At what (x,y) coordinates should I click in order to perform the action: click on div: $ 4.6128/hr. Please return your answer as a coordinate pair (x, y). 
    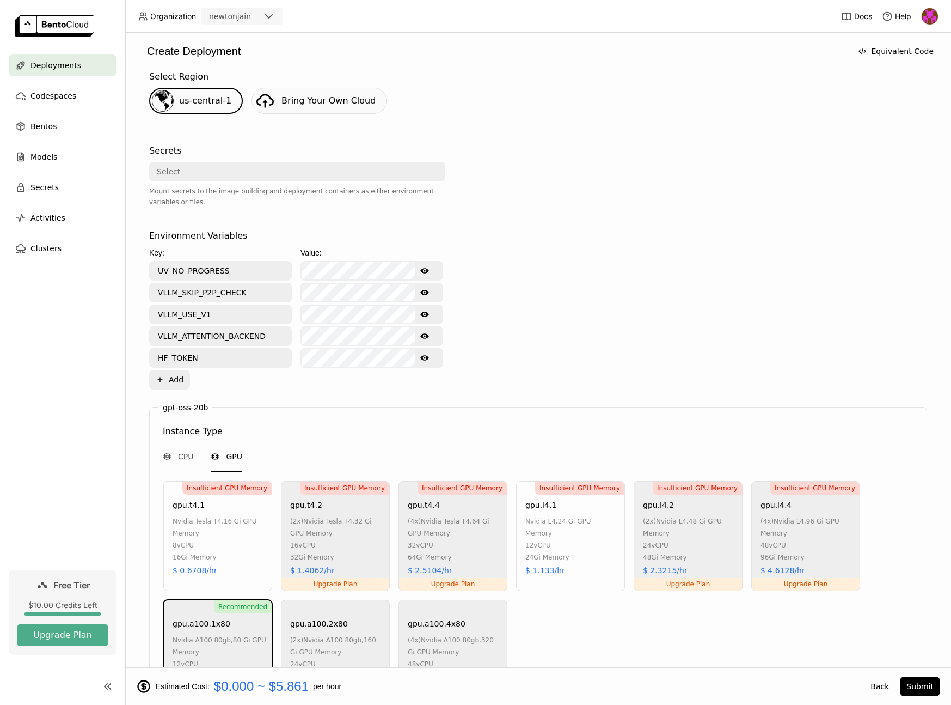
    Looking at the image, I should click on (783, 570).